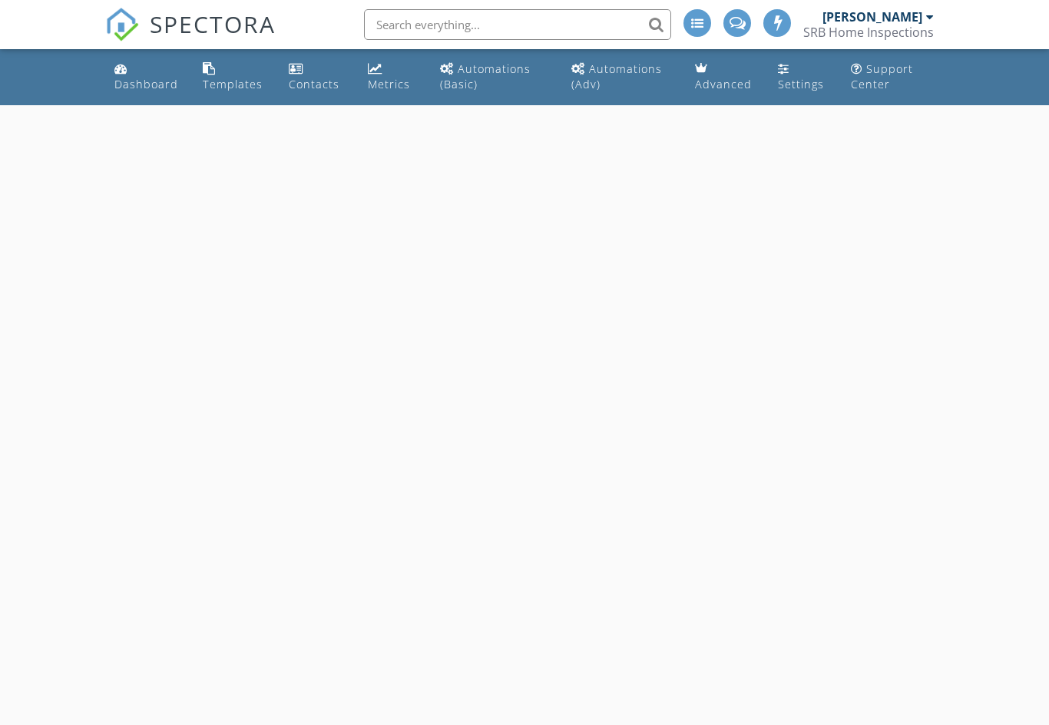  What do you see at coordinates (493, 77) in the screenshot?
I see `a: Automations (Basic)` at bounding box center [493, 77].